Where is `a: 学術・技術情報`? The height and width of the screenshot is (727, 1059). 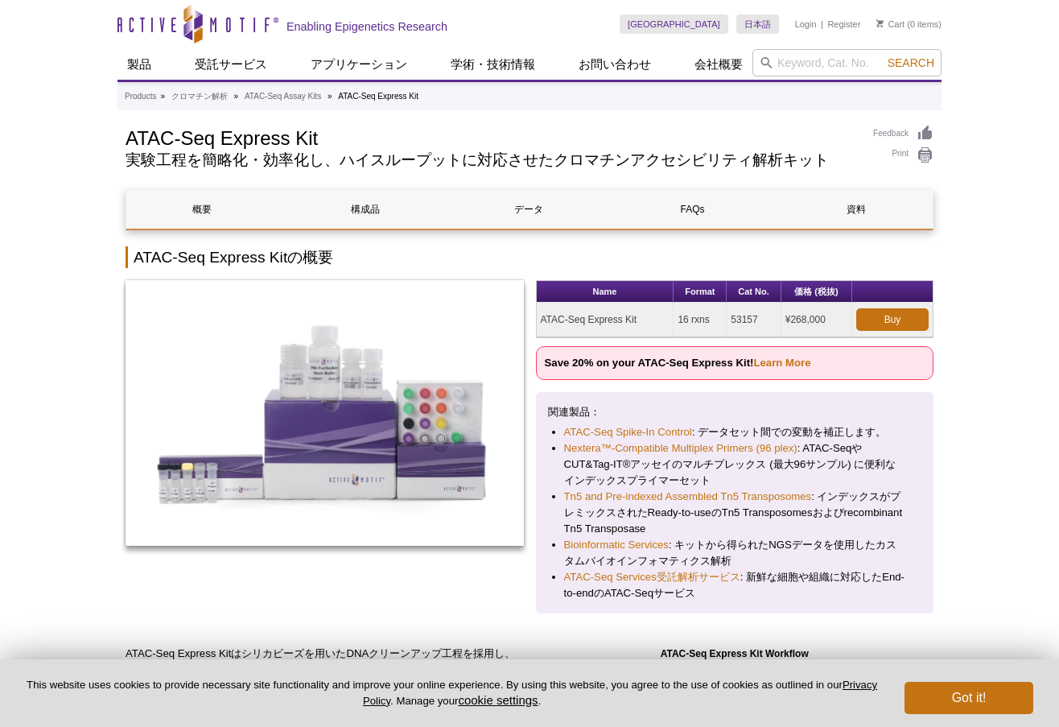 a: 学術・技術情報 is located at coordinates (493, 64).